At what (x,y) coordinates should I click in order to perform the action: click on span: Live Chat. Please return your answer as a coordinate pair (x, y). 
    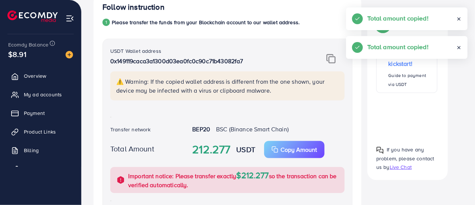
    Looking at the image, I should click on (401, 167).